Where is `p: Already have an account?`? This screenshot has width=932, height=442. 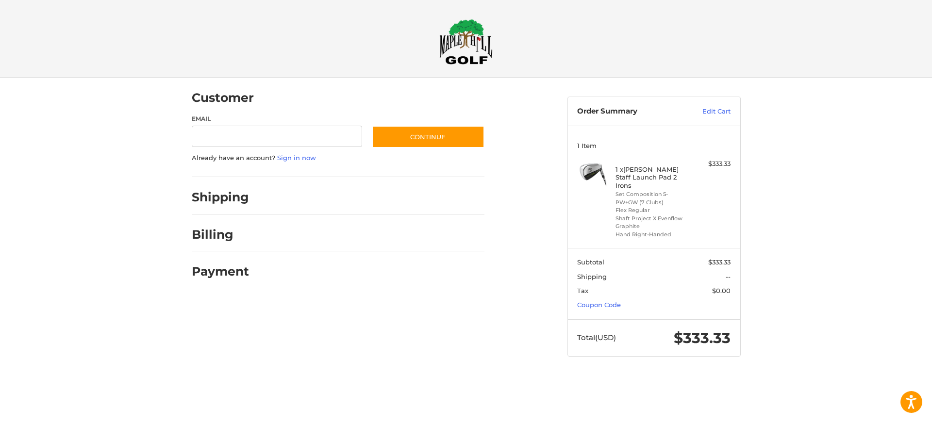
p: Already have an account? is located at coordinates (338, 158).